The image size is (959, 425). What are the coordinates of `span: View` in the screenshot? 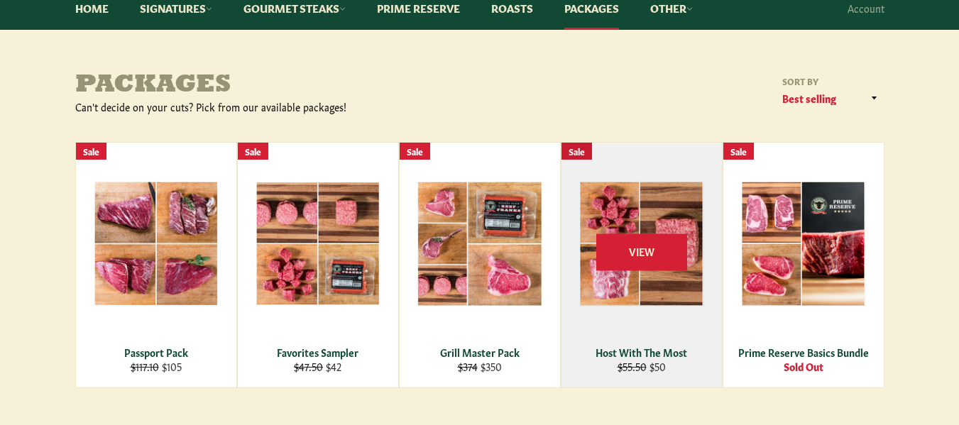 It's located at (642, 252).